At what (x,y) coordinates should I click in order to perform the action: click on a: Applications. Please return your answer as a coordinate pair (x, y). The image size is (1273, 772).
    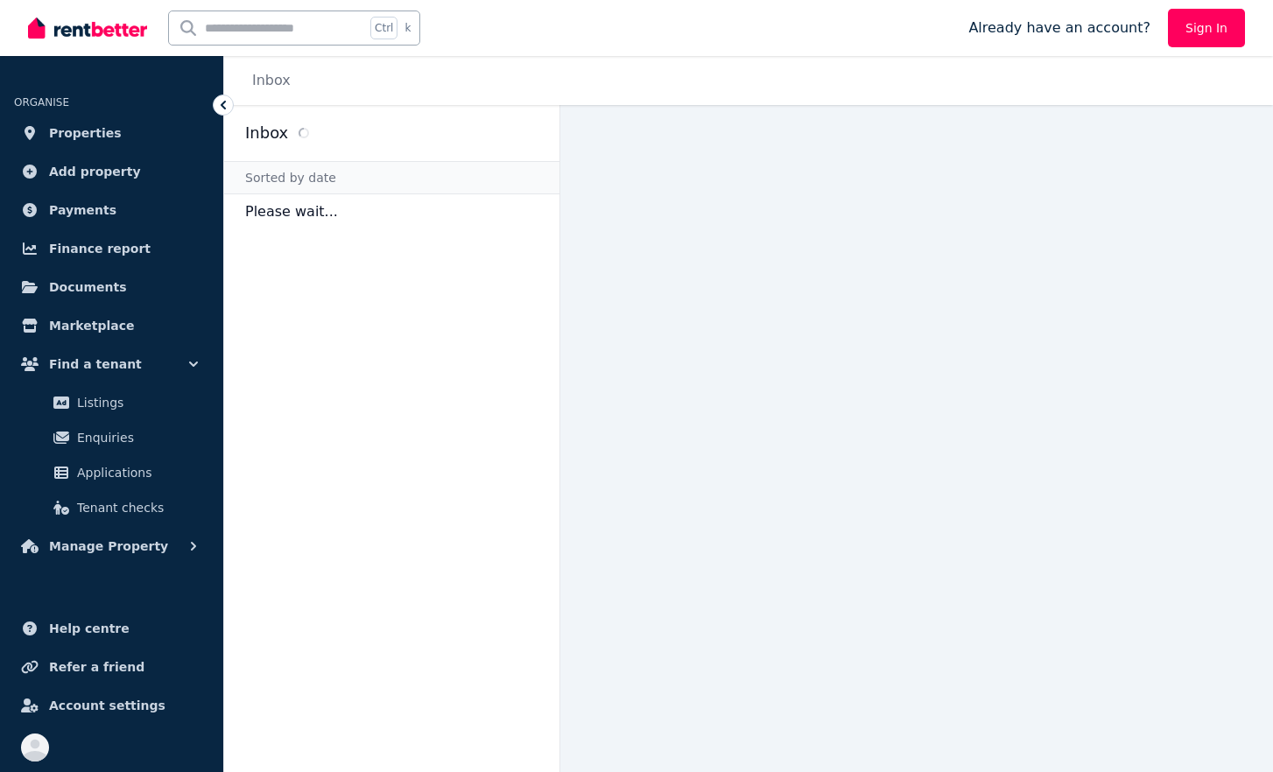
    Looking at the image, I should click on (111, 473).